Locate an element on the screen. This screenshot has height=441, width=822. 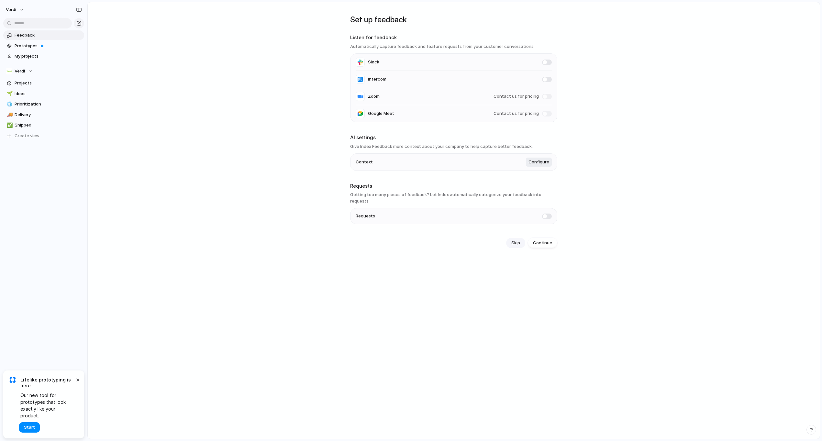
span: Feedback is located at coordinates (48, 35).